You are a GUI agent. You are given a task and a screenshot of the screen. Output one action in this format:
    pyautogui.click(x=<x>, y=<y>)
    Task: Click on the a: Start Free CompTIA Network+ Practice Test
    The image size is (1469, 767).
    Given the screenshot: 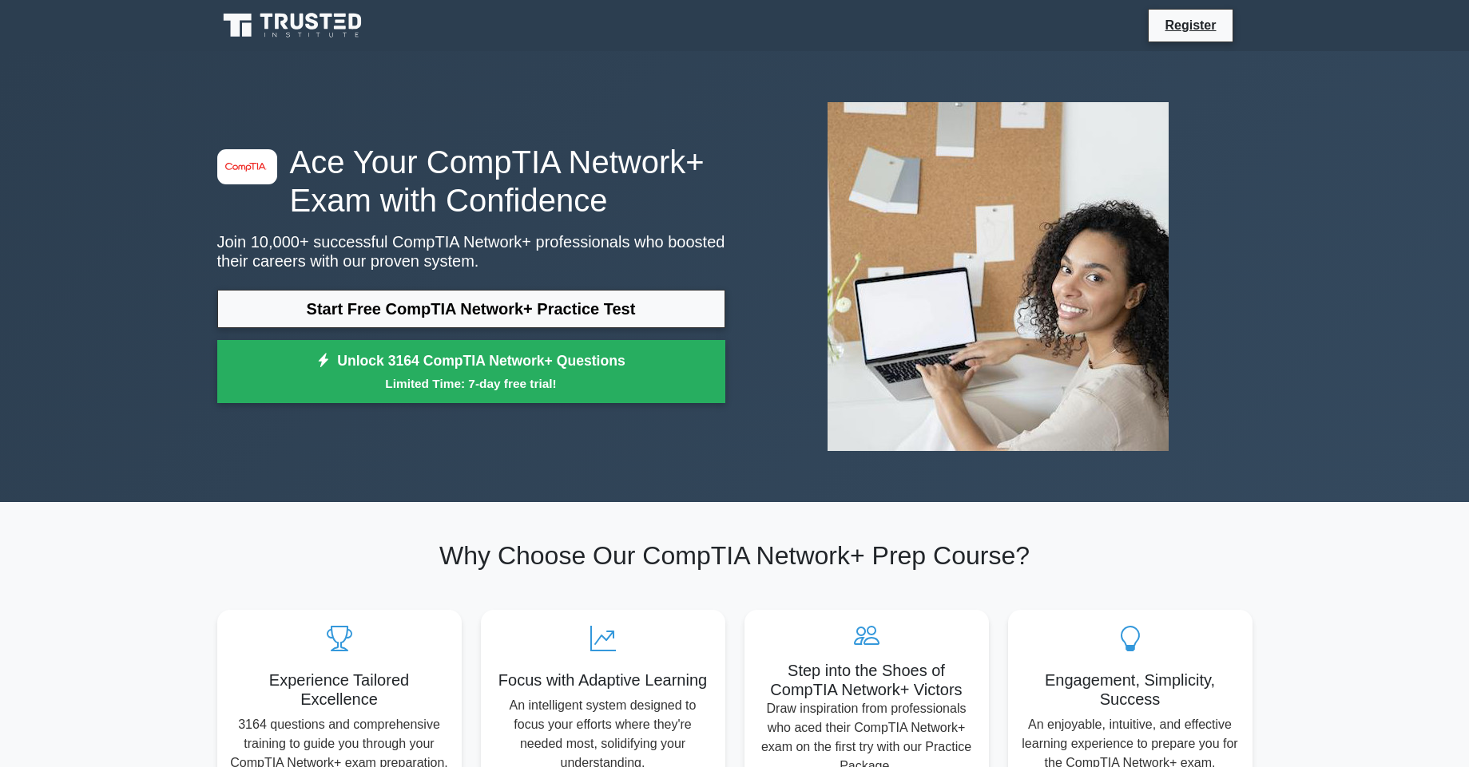 What is the action you would take?
    pyautogui.click(x=471, y=309)
    